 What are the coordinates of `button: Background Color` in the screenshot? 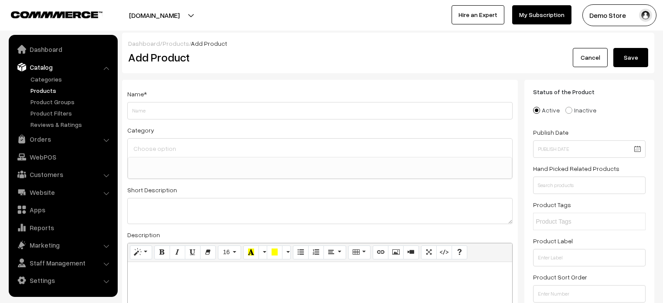 It's located at (275, 253).